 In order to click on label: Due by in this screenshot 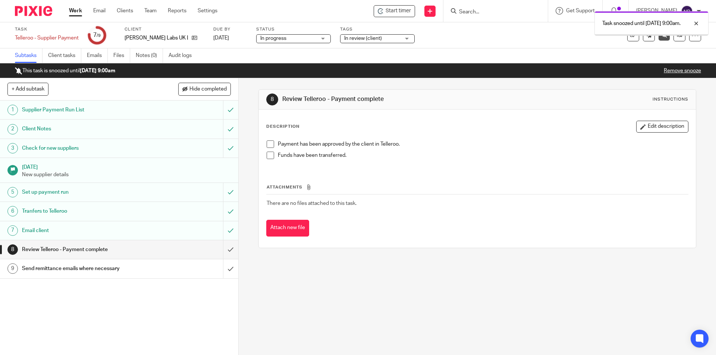, I will do `click(230, 29)`.